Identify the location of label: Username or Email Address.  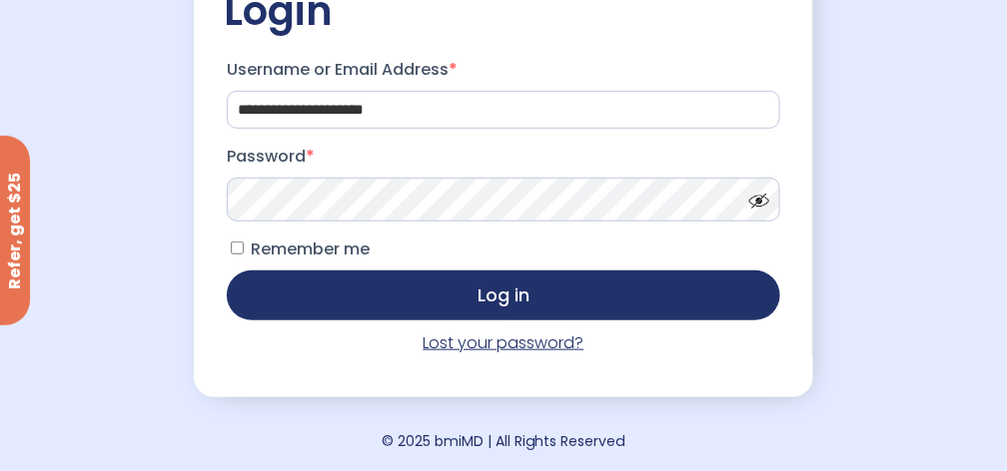
(503, 70).